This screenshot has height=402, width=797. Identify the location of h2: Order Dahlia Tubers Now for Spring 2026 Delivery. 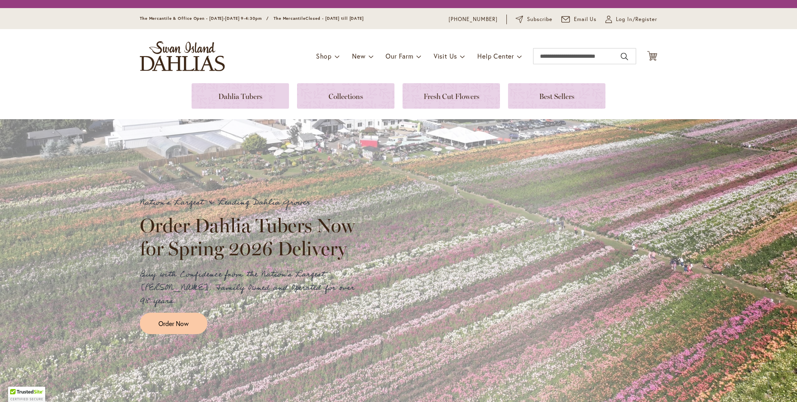
(251, 237).